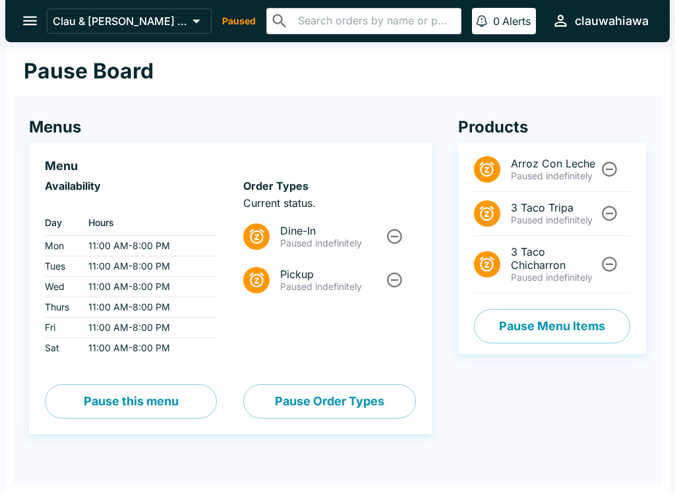  Describe the element at coordinates (61, 307) in the screenshot. I see `td: Thurs` at that location.